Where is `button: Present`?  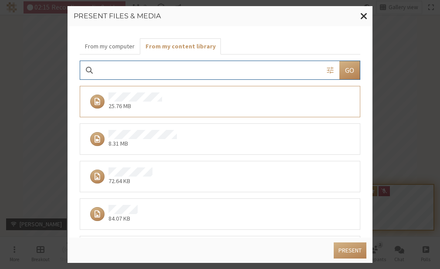
button: Present is located at coordinates (350, 250).